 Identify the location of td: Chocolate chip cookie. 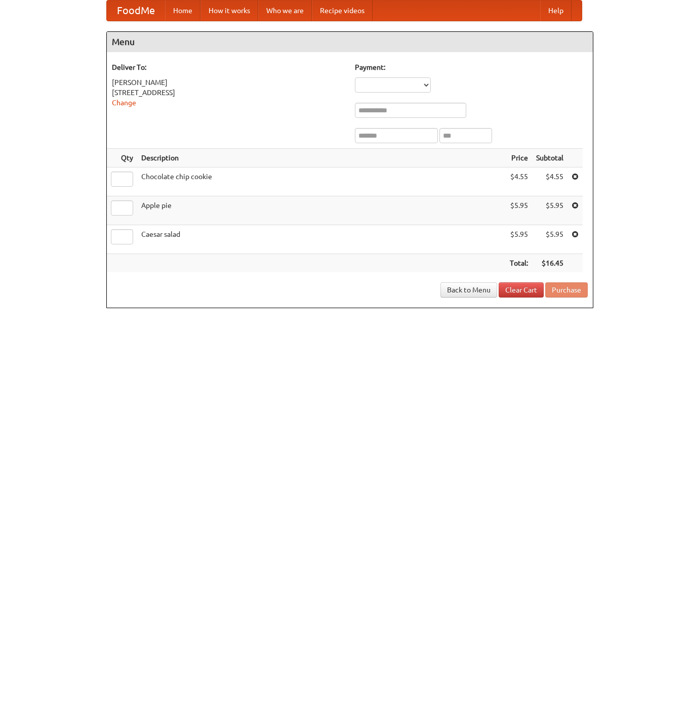
(321, 182).